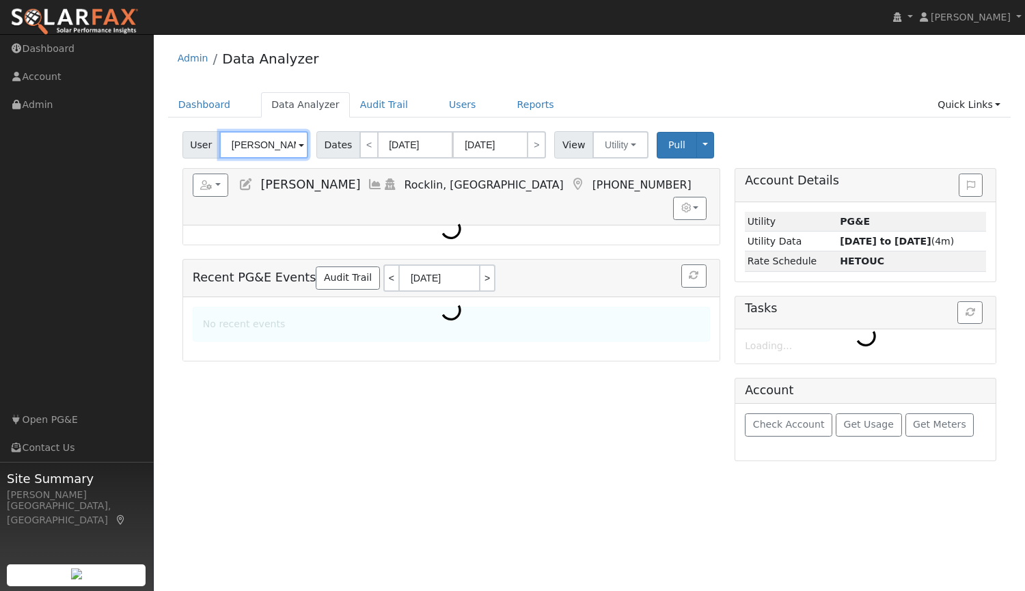  Describe the element at coordinates (676, 145) in the screenshot. I see `span: Pull` at that location.